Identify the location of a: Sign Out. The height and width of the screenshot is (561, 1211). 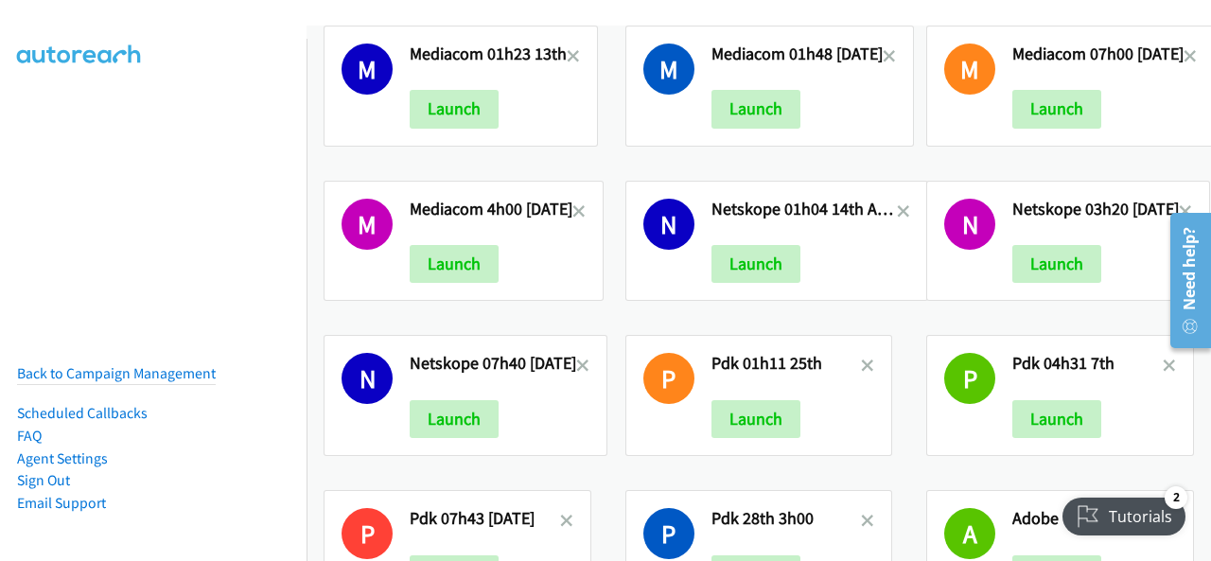
(44, 480).